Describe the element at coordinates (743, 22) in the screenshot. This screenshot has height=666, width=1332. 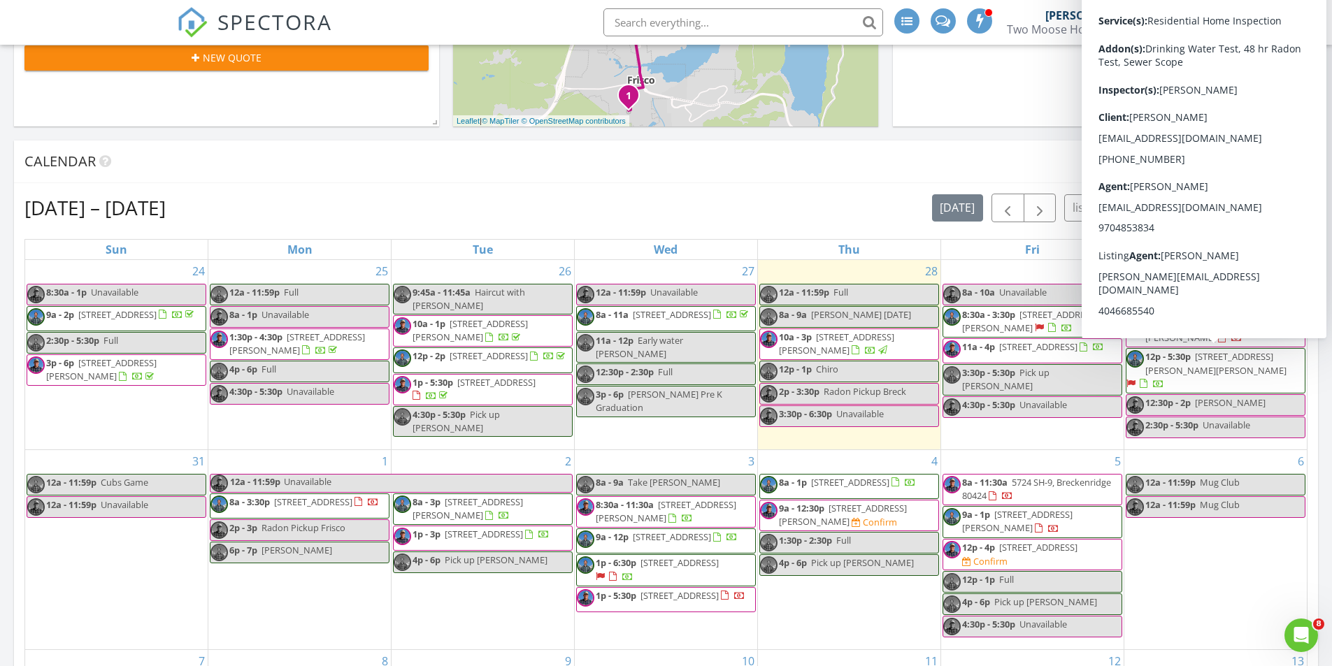
I see `input: Search everything...` at that location.